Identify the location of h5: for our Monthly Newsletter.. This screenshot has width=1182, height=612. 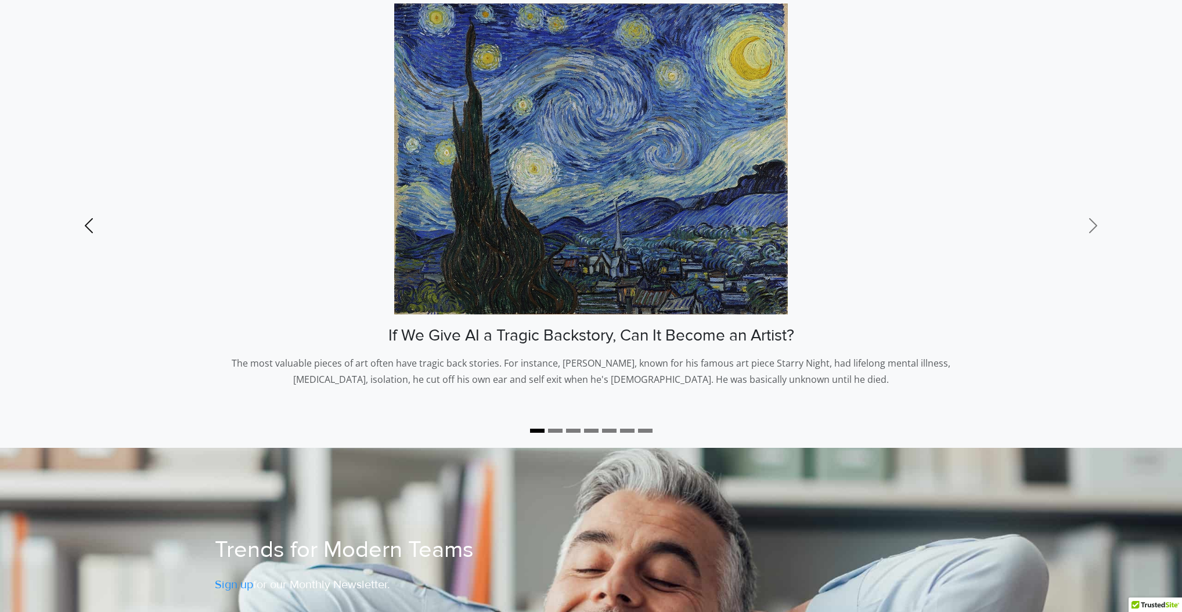
(431, 585).